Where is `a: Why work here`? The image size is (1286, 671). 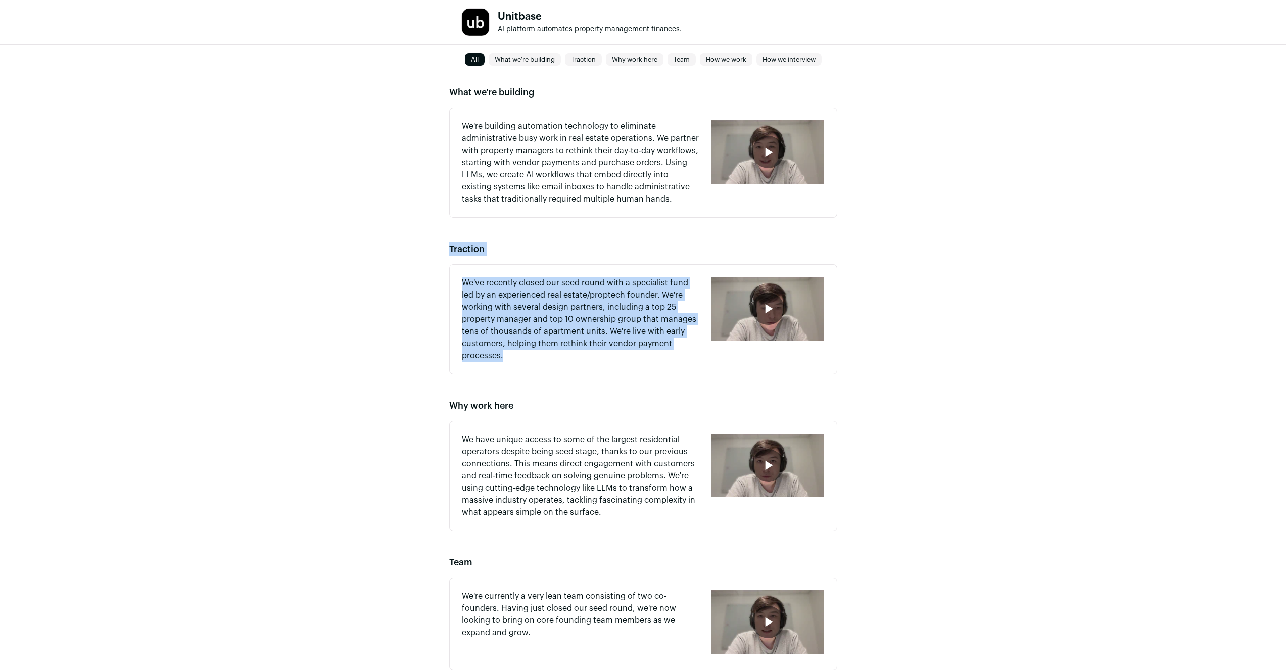 a: Why work here is located at coordinates (635, 60).